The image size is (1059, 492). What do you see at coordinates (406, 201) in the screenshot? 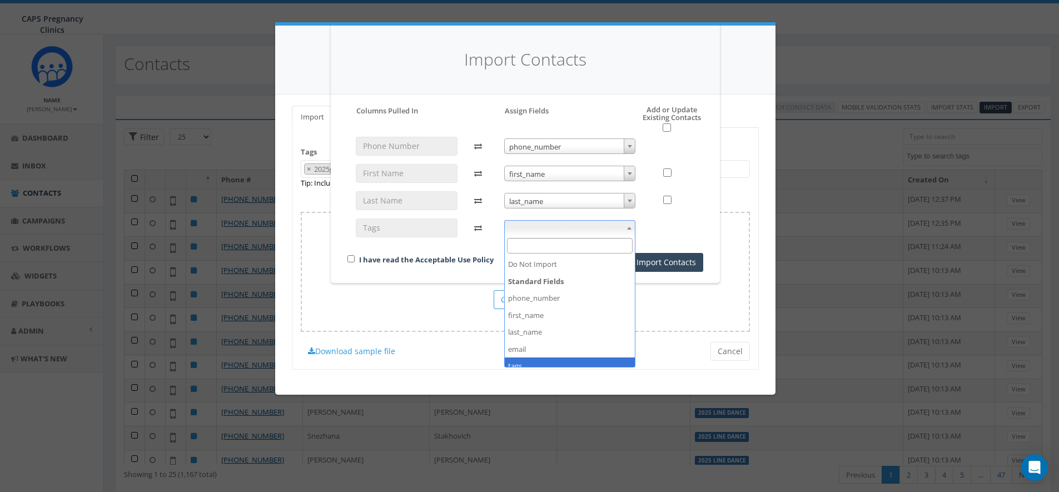
I see `input: Last Name` at bounding box center [406, 201].